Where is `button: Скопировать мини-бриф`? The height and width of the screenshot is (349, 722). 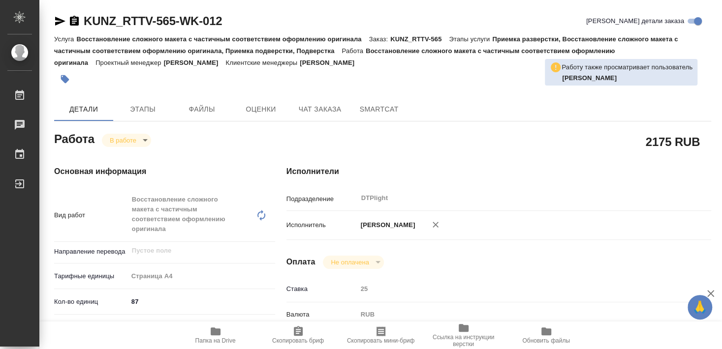 button: Скопировать мини-бриф is located at coordinates (381, 335).